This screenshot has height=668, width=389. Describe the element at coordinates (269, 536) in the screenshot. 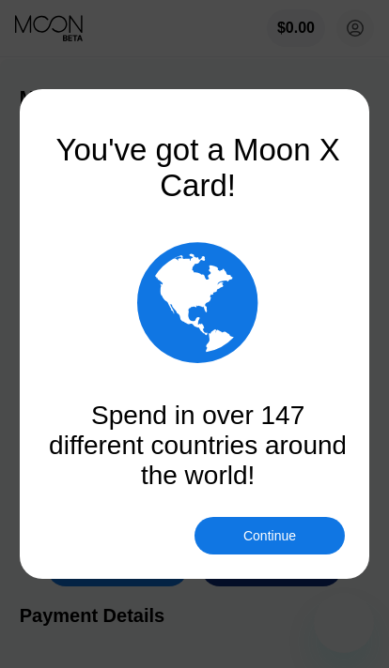

I see `div: Continue` at that location.